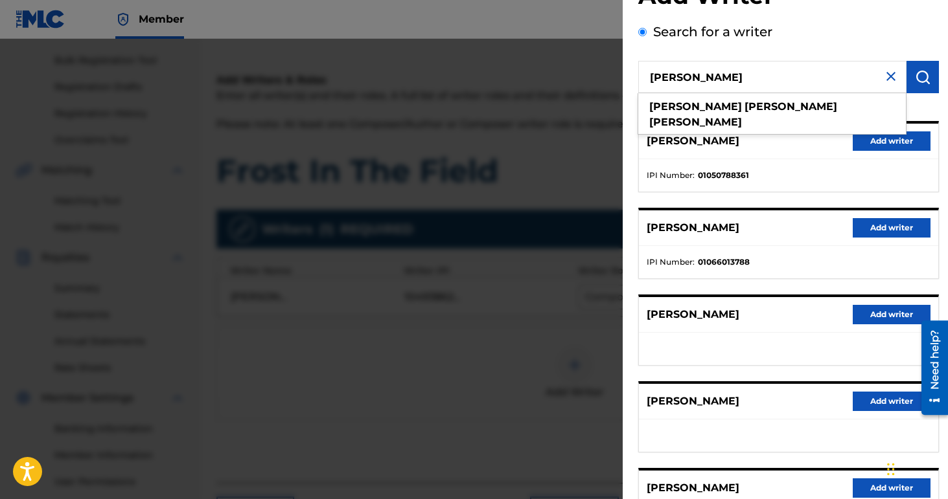 The image size is (948, 499). Describe the element at coordinates (123, 19) in the screenshot. I see `img: Top Rightsholder` at that location.